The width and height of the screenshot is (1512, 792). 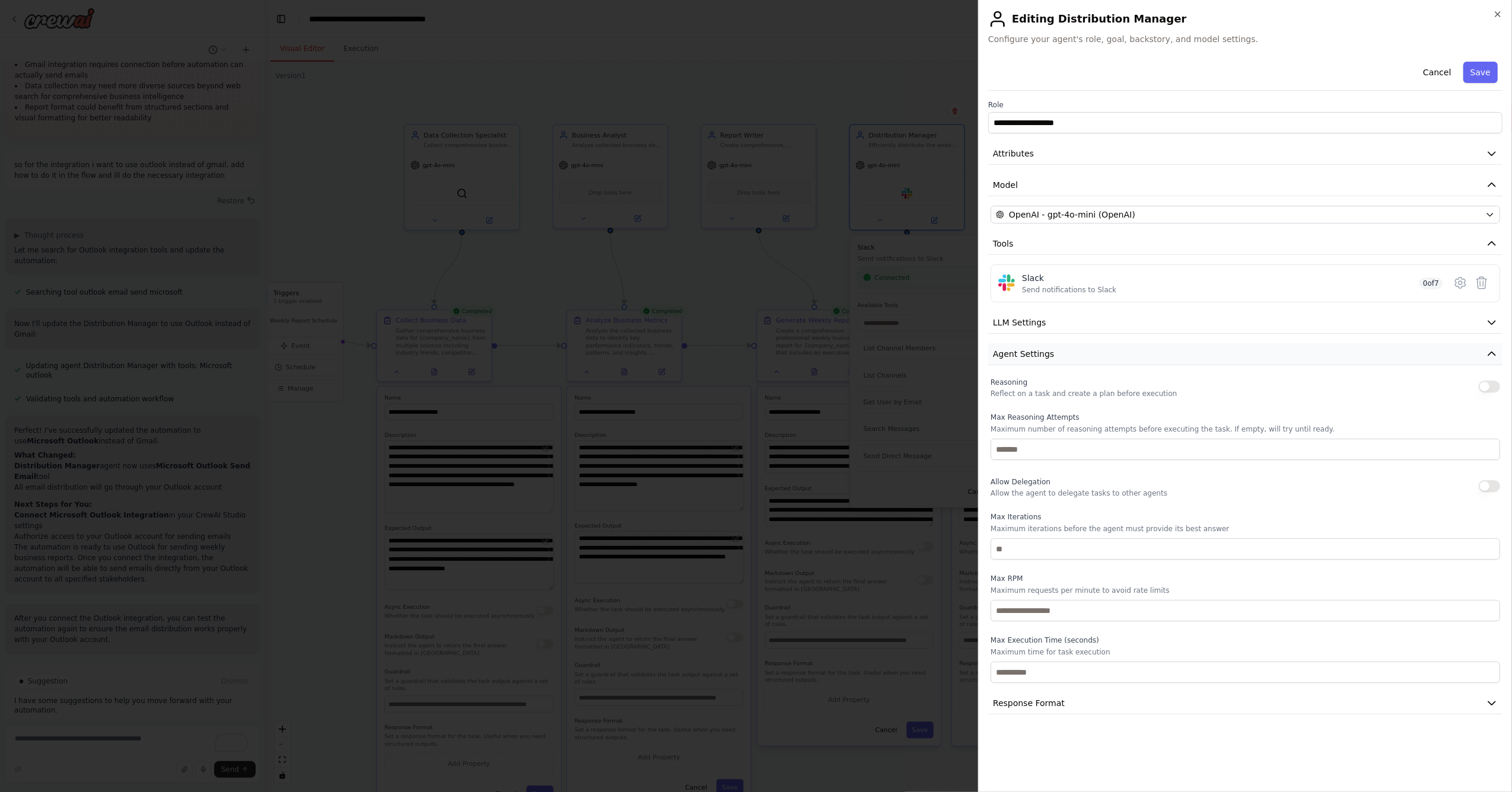 I want to click on button: LLM Settings, so click(x=1245, y=322).